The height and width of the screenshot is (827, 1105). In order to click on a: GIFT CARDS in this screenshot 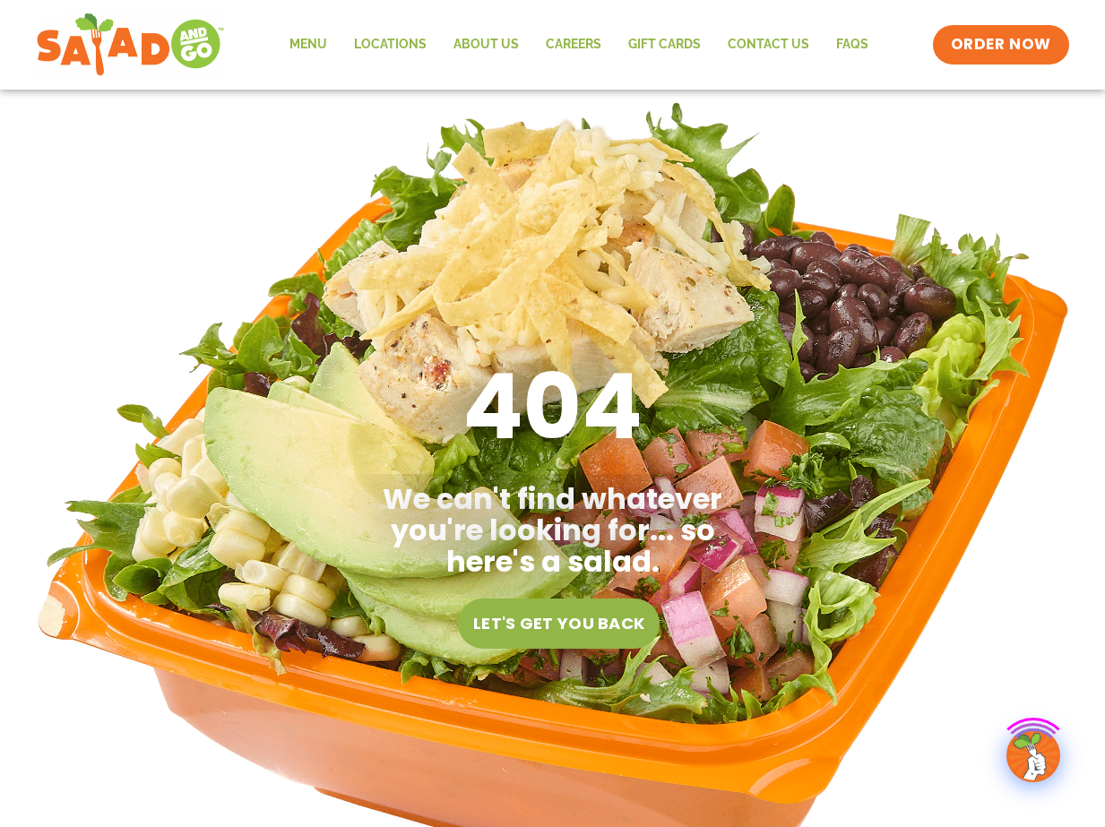, I will do `click(664, 45)`.